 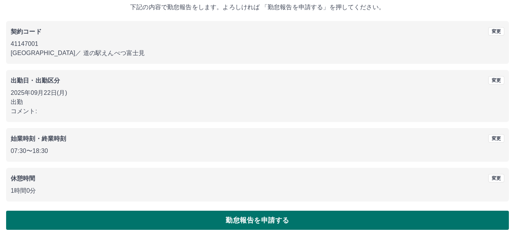 What do you see at coordinates (38, 138) in the screenshot?
I see `b: 始業時刻・終業時刻` at bounding box center [38, 138].